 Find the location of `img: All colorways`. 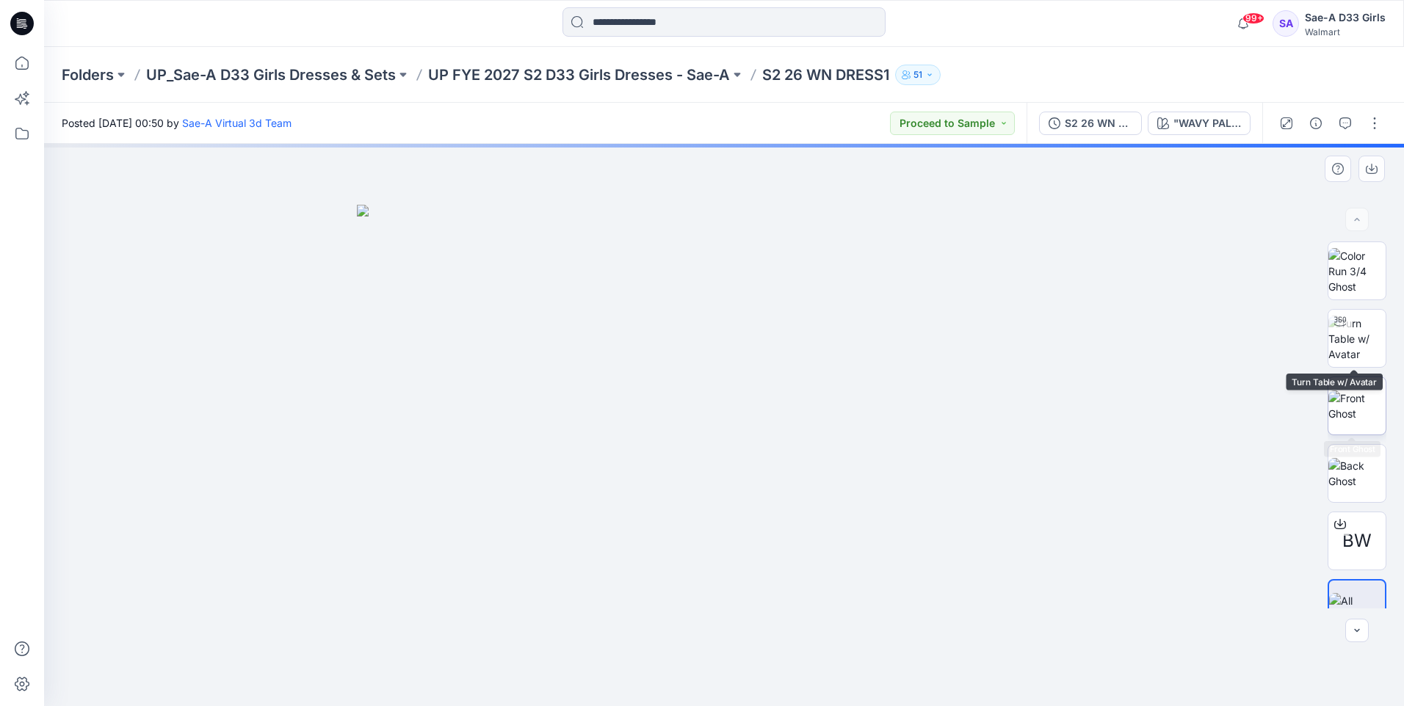

img: All colorways is located at coordinates (1357, 609).